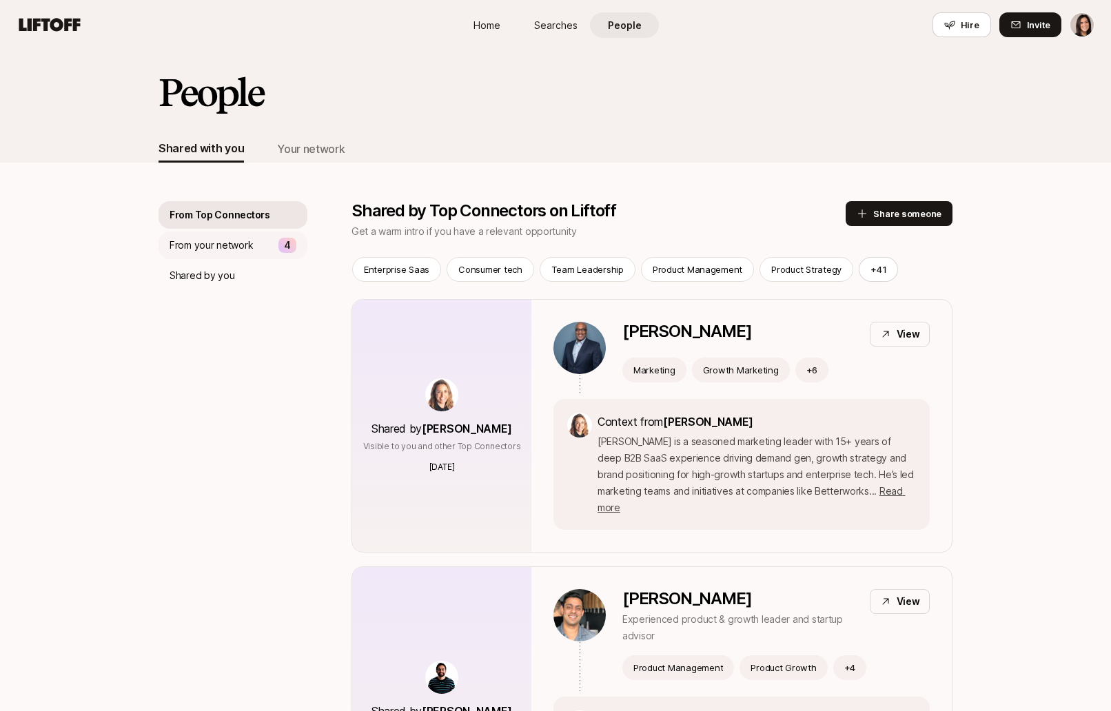 This screenshot has width=1111, height=711. What do you see at coordinates (783, 668) in the screenshot?
I see `div: Product Growth` at bounding box center [783, 668].